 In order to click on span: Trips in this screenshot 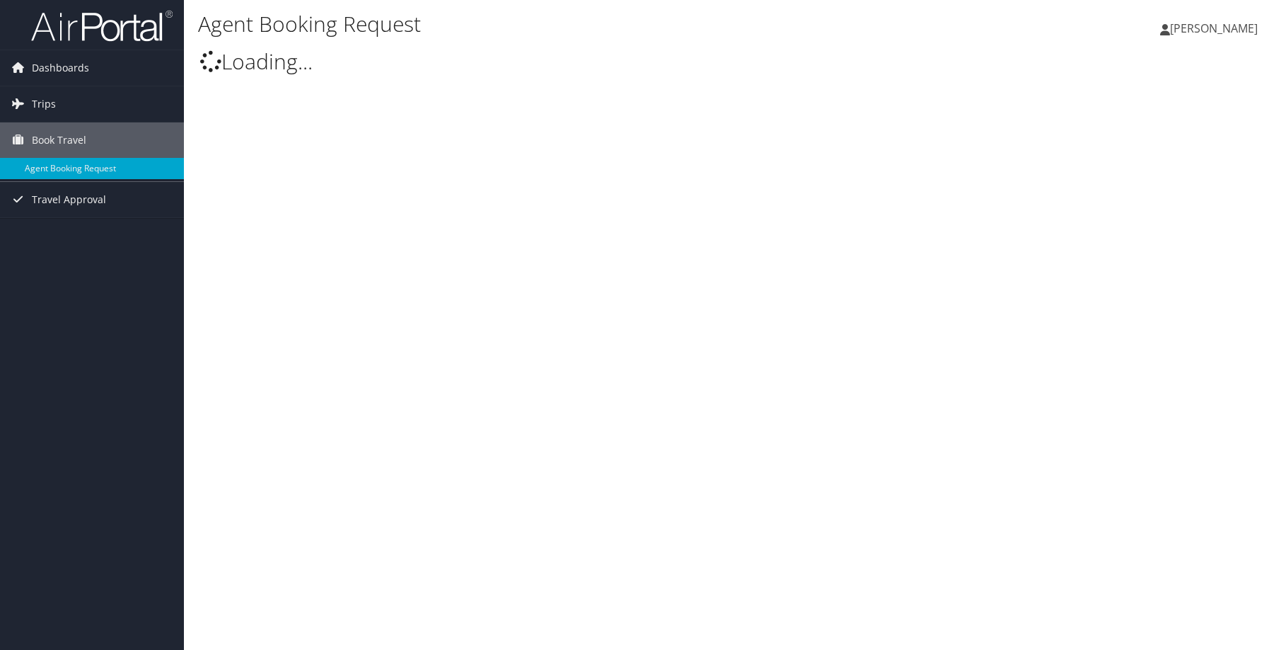, I will do `click(44, 104)`.